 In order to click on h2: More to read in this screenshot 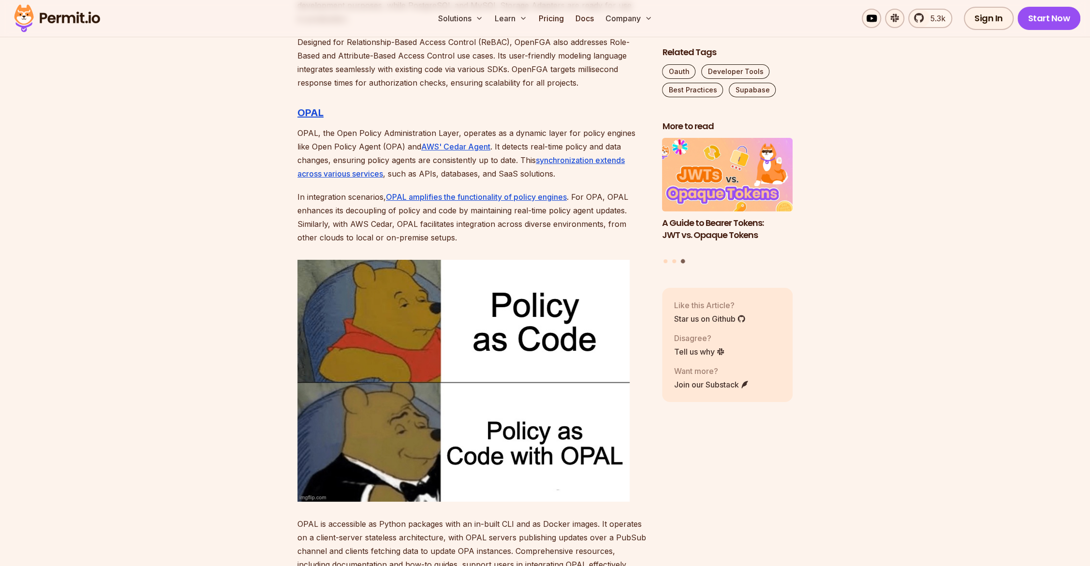, I will do `click(727, 126)`.